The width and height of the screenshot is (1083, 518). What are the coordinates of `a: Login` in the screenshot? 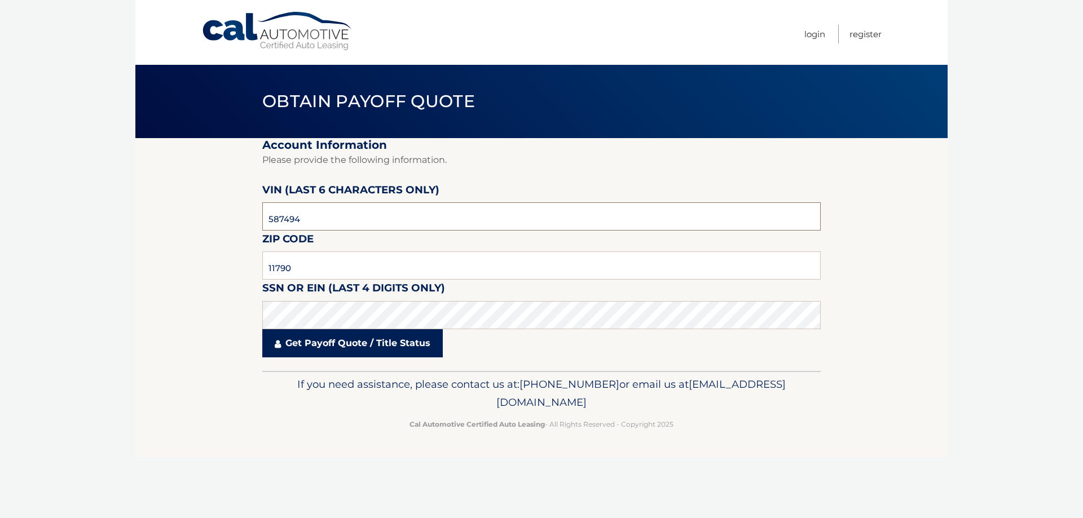 It's located at (814, 34).